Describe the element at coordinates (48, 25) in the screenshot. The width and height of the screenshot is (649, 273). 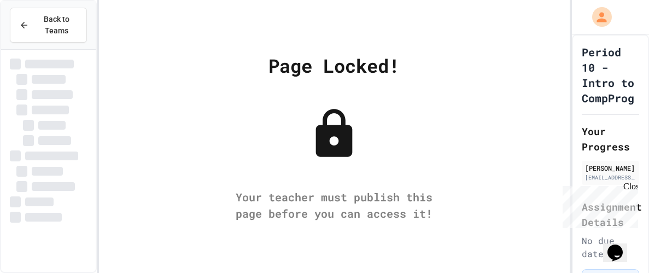
I see `button: Back to Teams` at that location.